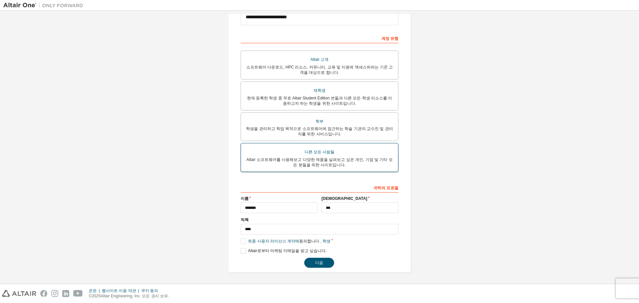  Describe the element at coordinates (245, 199) in the screenshot. I see `font: 이름` at that location.